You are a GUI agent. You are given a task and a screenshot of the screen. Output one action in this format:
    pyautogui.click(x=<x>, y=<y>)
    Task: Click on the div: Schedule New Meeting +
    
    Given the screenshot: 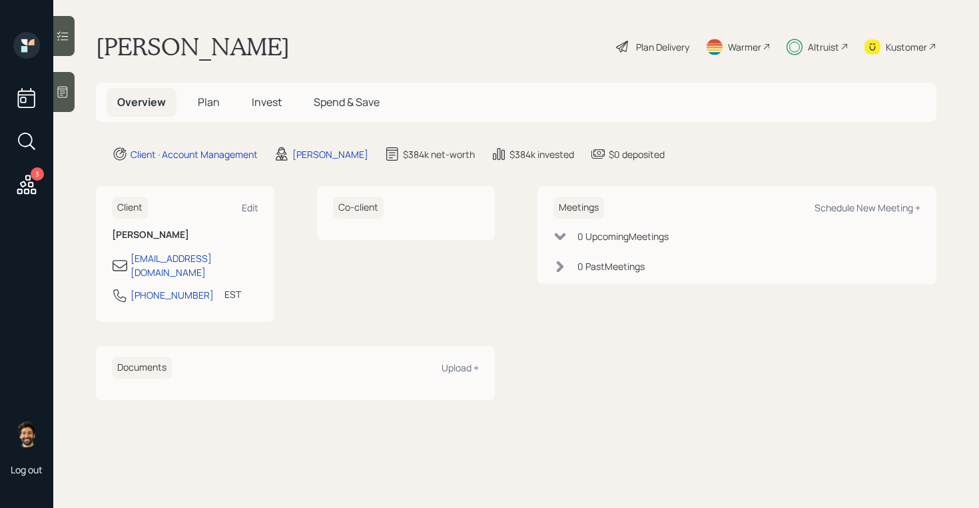 What is the action you would take?
    pyautogui.click(x=867, y=207)
    